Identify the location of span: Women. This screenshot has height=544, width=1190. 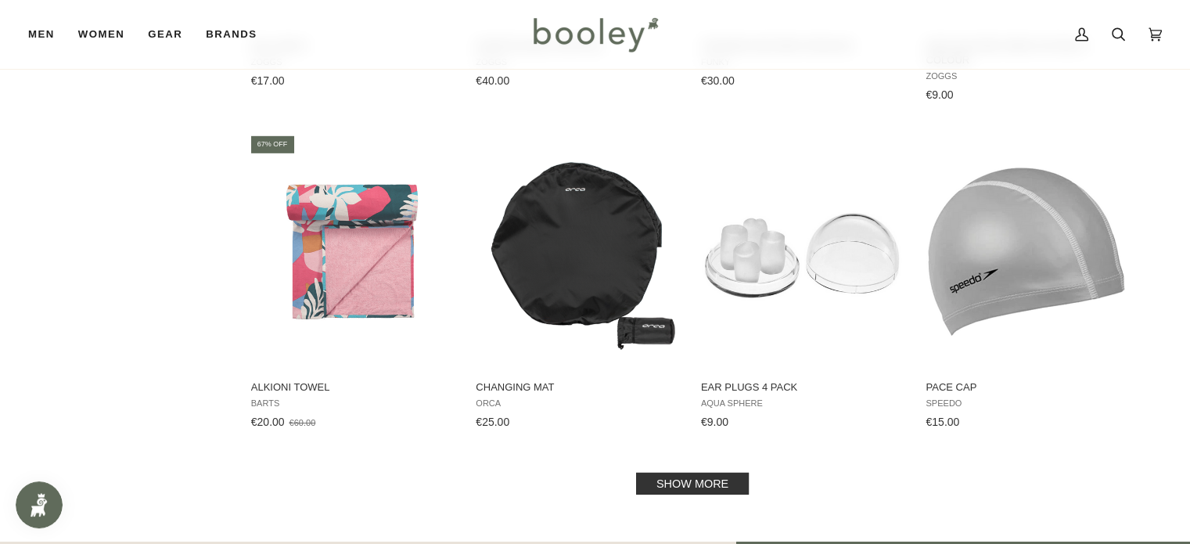
(101, 34).